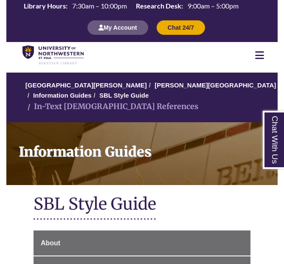 This screenshot has width=284, height=264. What do you see at coordinates (45, 6) in the screenshot?
I see `th: Library Hours:` at bounding box center [45, 6].